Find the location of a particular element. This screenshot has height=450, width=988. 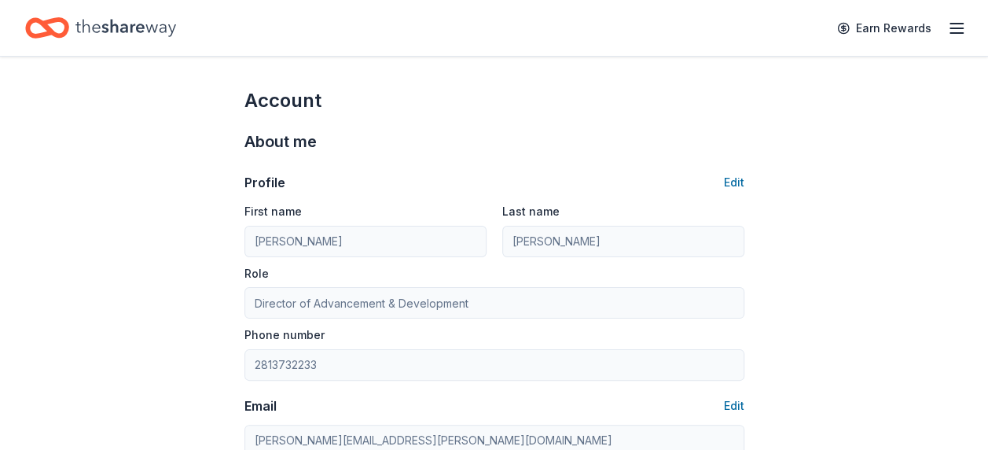

div: Profile is located at coordinates (265, 182).